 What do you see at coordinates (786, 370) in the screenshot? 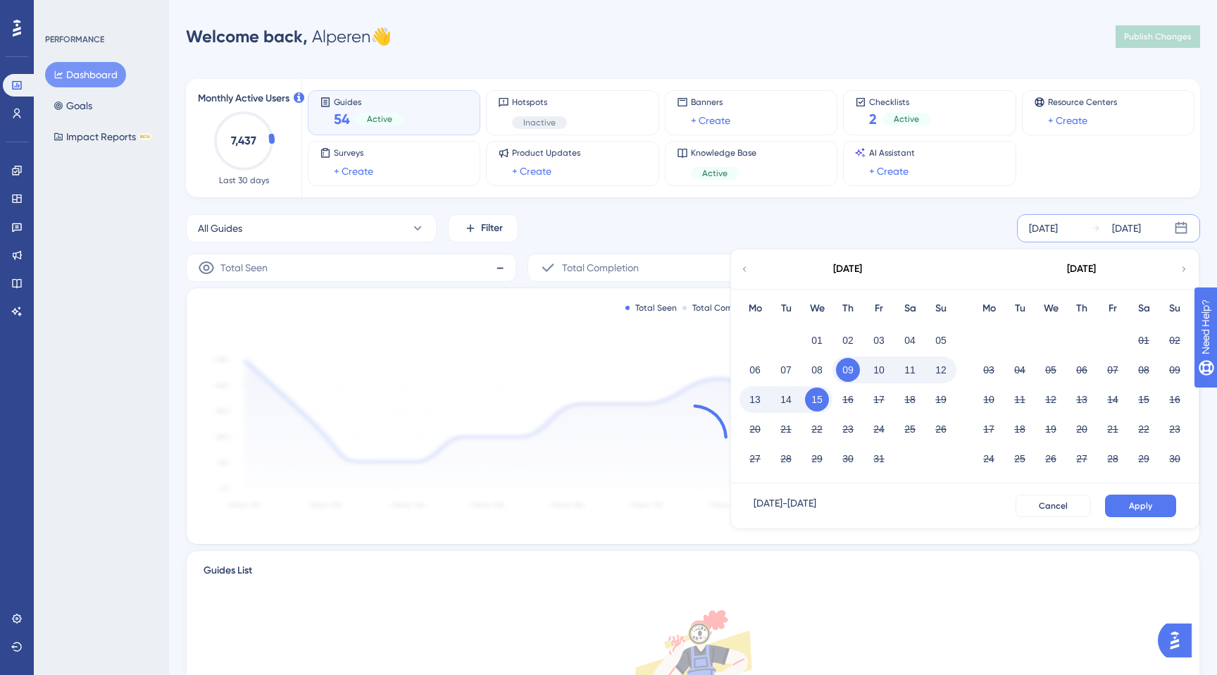
I see `button: 07` at bounding box center [786, 370].